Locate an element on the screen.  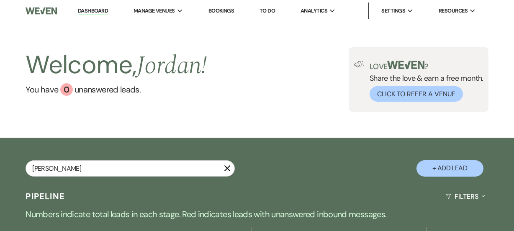
button: + Add Lead is located at coordinates (450, 168).